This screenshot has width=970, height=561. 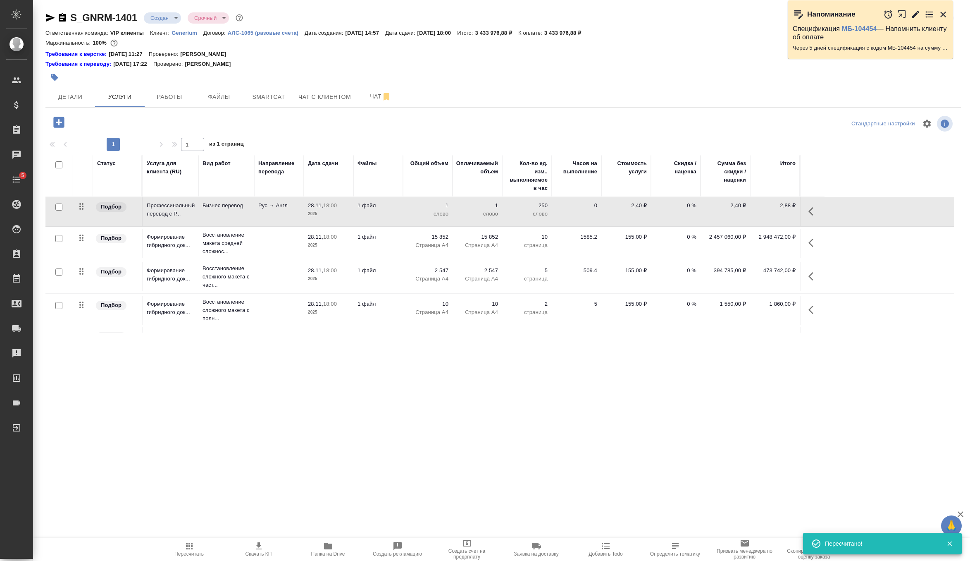 I want to click on span: Чат, so click(x=381, y=96).